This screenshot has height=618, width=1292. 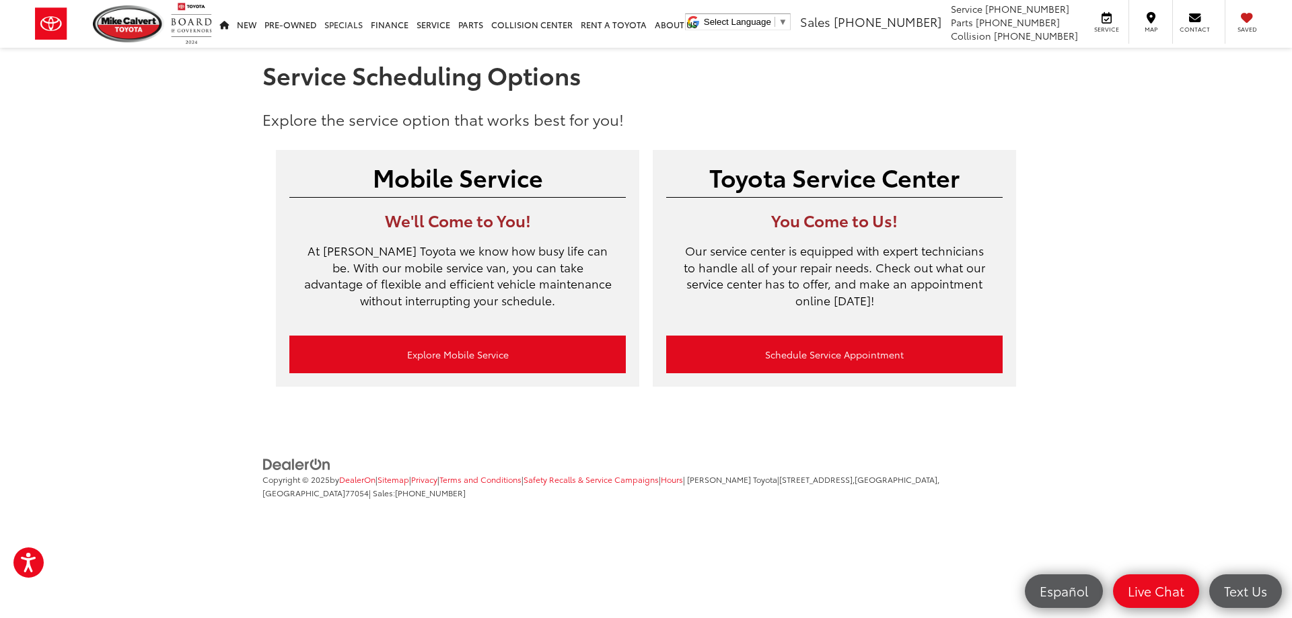 I want to click on span: Sales, so click(x=815, y=22).